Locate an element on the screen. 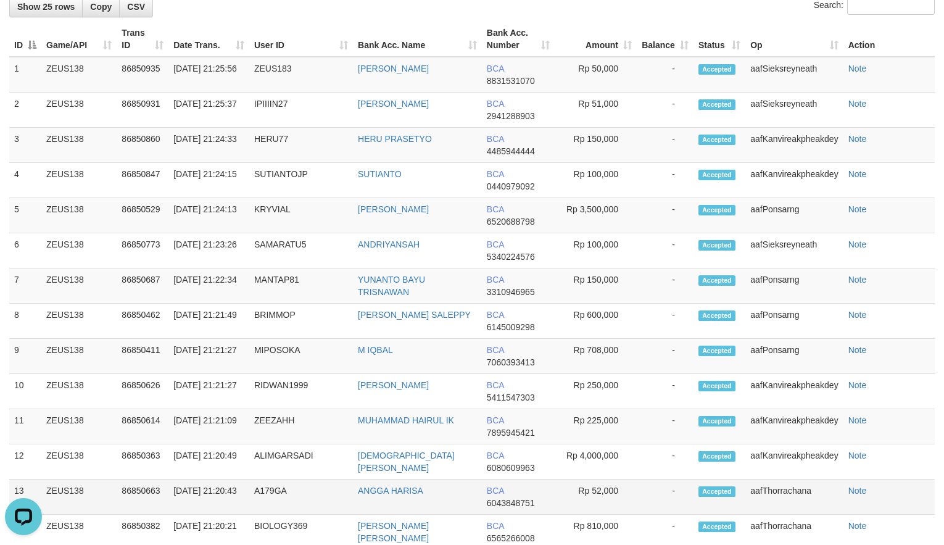 This screenshot has height=545, width=944. td: 9 is located at coordinates (25, 356).